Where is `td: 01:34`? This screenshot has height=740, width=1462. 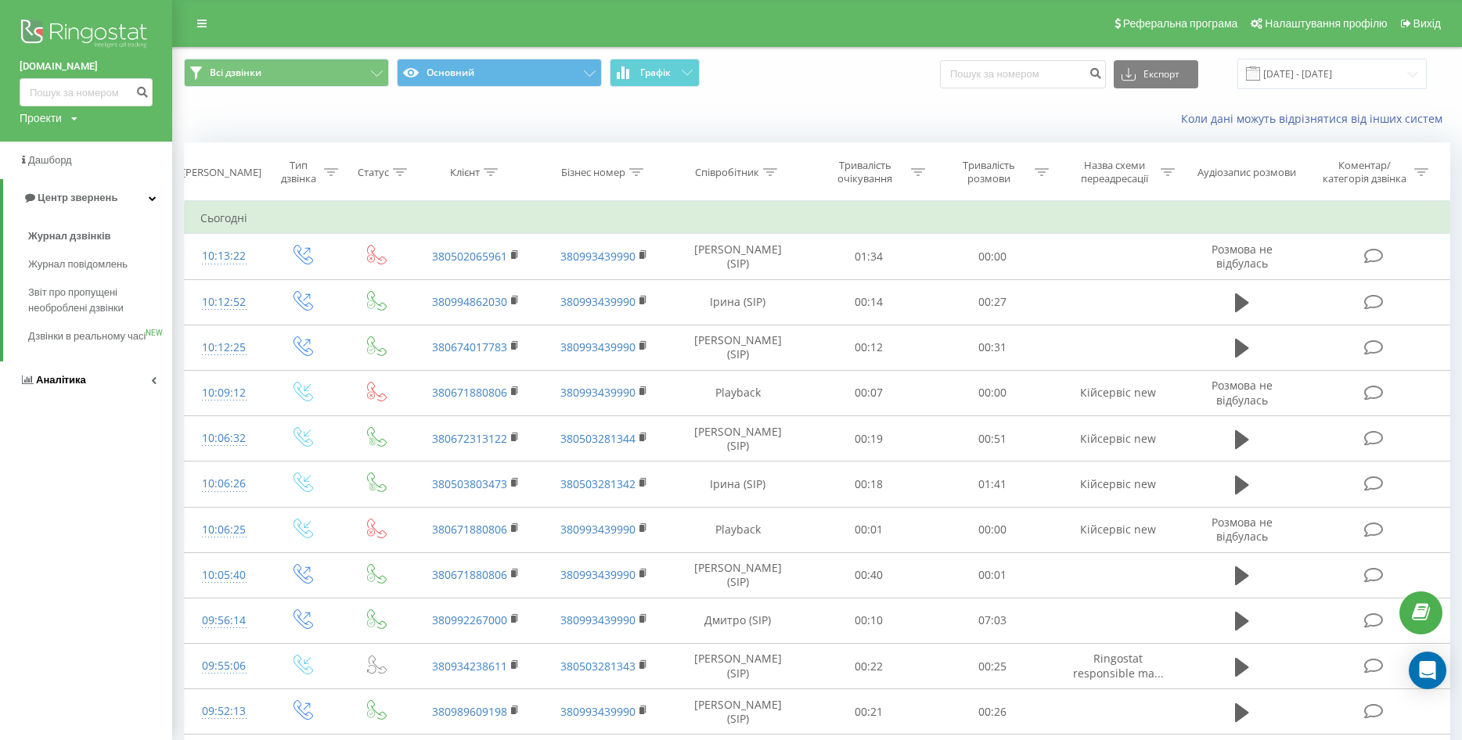
td: 01:34 is located at coordinates (869, 257).